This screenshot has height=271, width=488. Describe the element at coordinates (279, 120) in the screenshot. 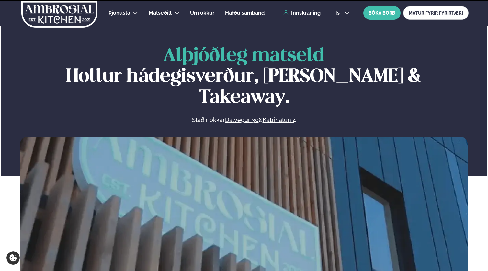

I see `a: Katrinatun 4` at that location.